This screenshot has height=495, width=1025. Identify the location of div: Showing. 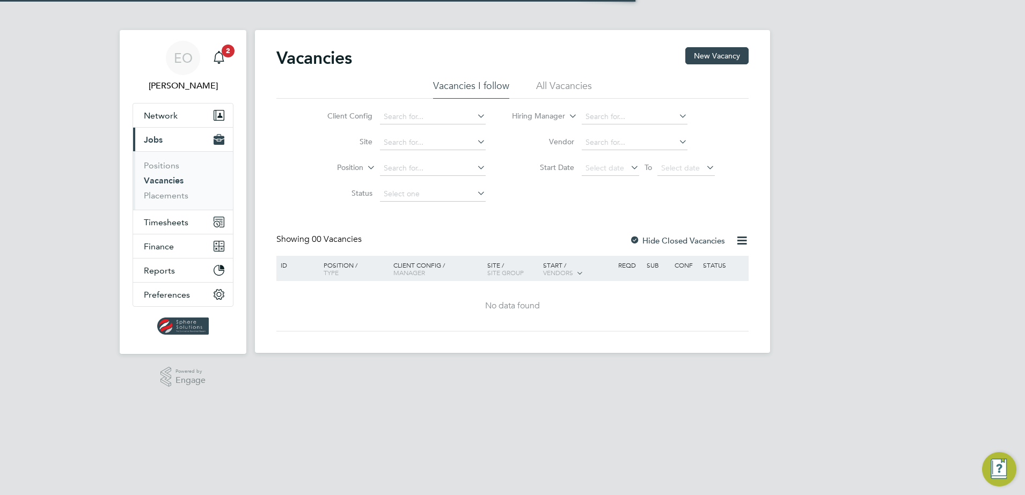
(320, 239).